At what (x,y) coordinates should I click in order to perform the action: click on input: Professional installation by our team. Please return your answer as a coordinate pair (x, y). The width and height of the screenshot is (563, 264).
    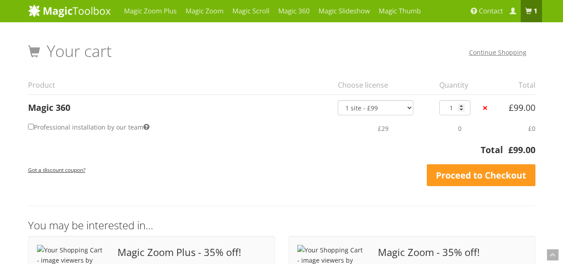
    Looking at the image, I should click on (31, 126).